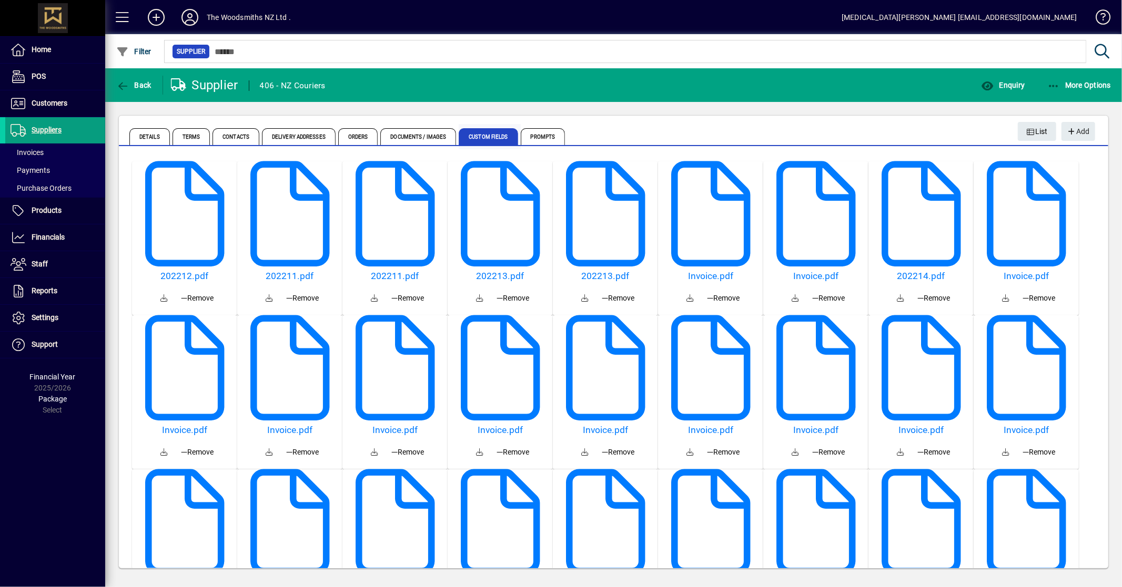 Image resolution: width=1122 pixels, height=587 pixels. What do you see at coordinates (1079, 85) in the screenshot?
I see `span: More Options` at bounding box center [1079, 85].